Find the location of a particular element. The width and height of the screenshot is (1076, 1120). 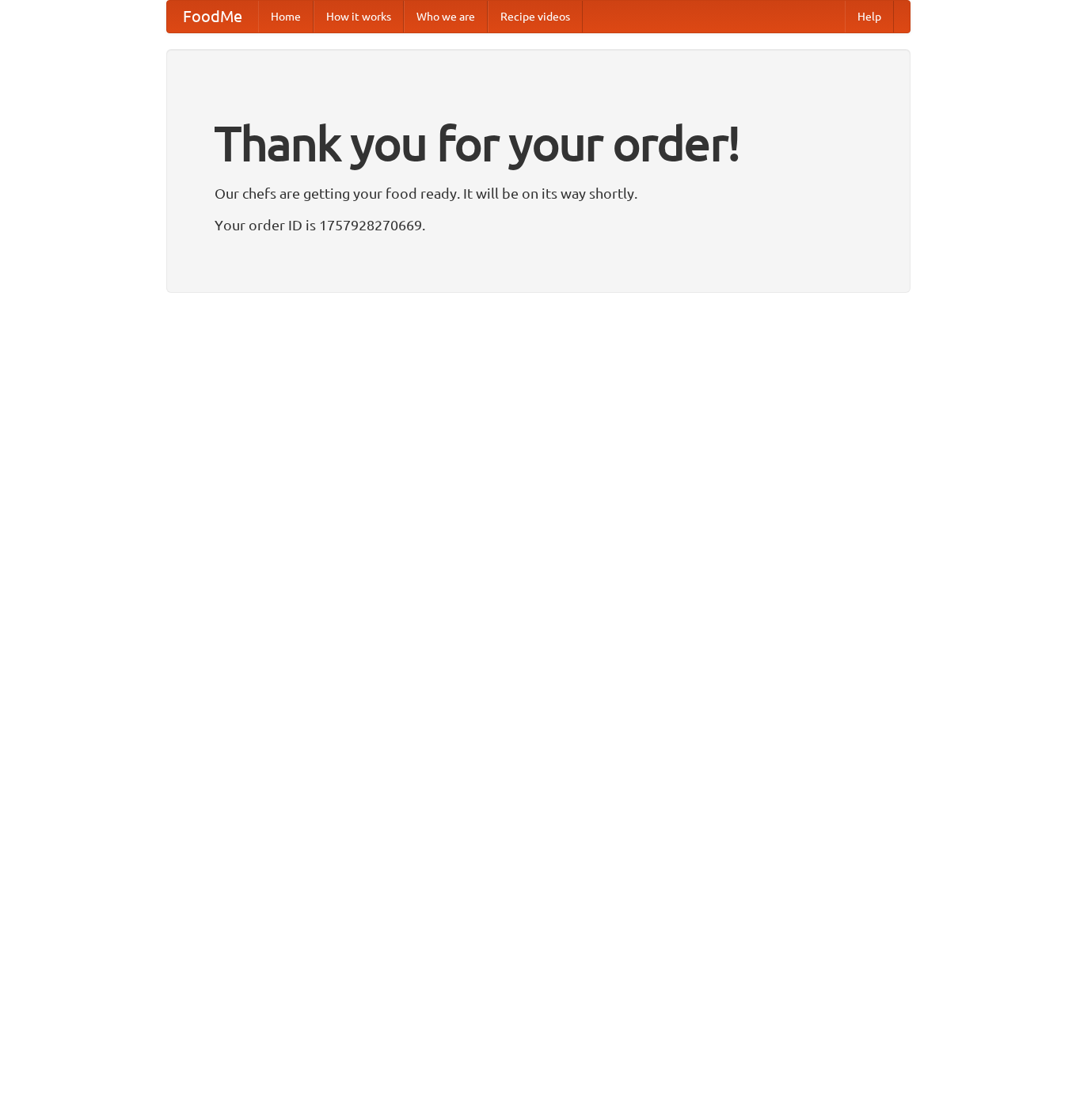

a: FoodMe is located at coordinates (212, 17).